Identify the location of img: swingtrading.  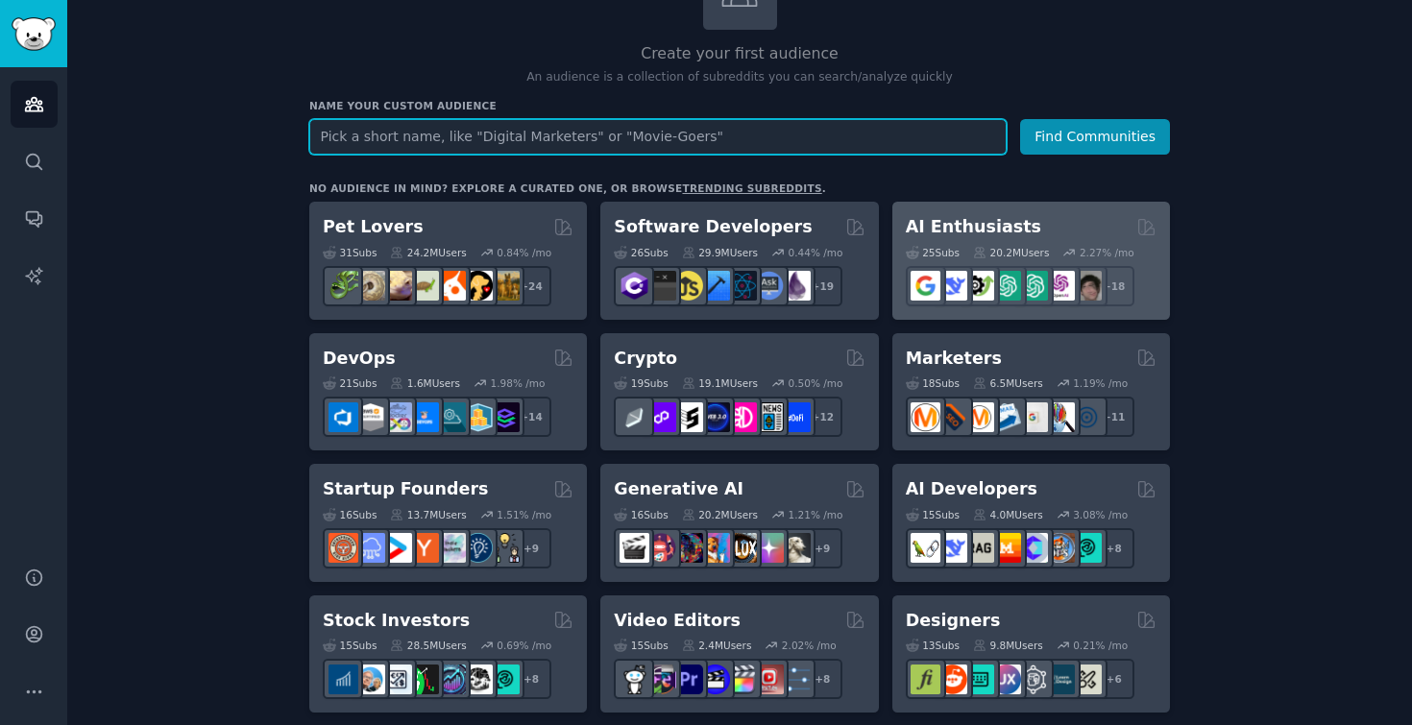
(478, 679).